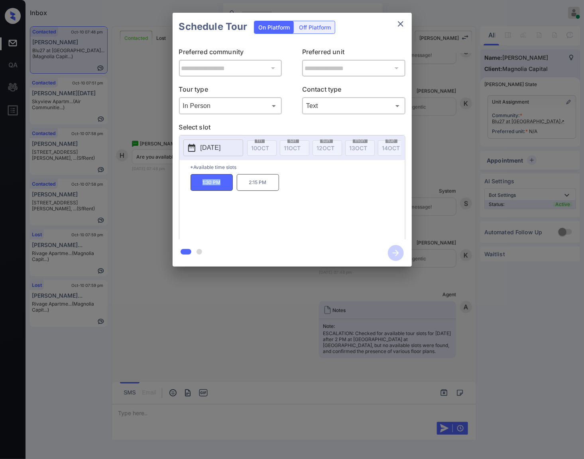 The image size is (584, 459). What do you see at coordinates (292, 129) in the screenshot?
I see `p: Select slot` at bounding box center [292, 129].